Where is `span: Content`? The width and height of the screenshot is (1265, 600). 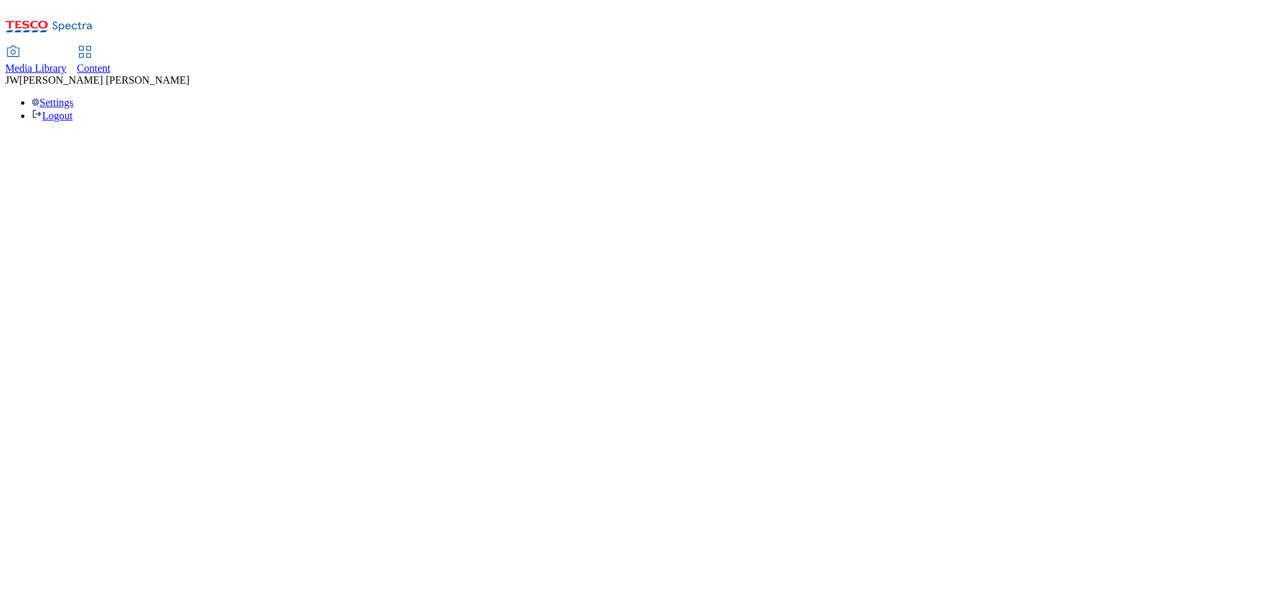 span: Content is located at coordinates (94, 68).